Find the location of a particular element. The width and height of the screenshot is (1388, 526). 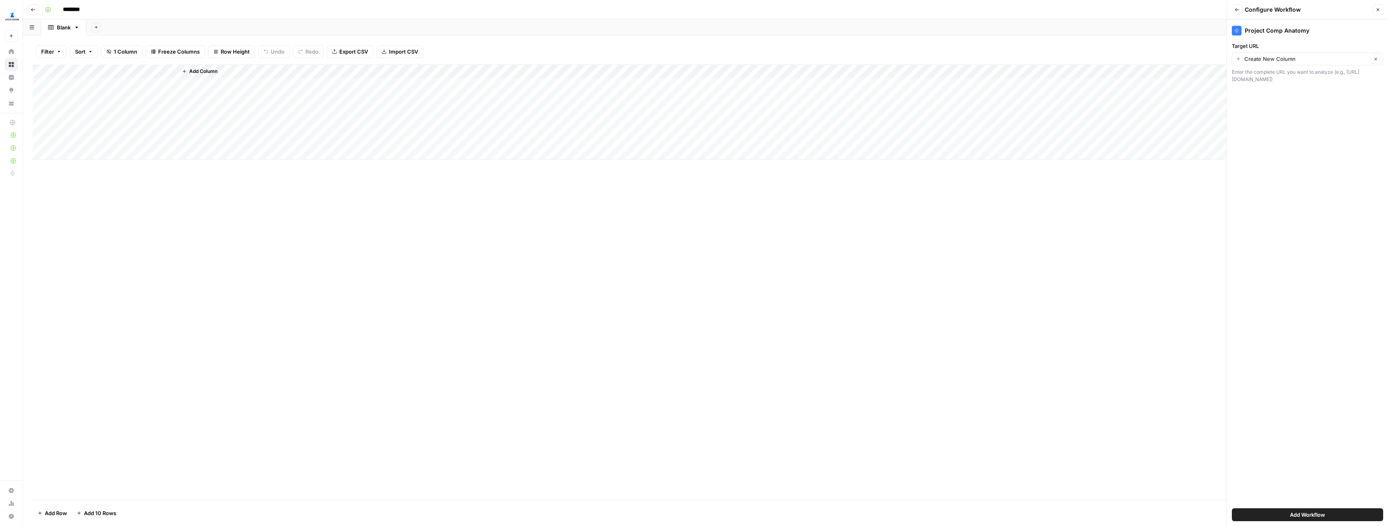

span: Freeze Columns is located at coordinates (179, 52).